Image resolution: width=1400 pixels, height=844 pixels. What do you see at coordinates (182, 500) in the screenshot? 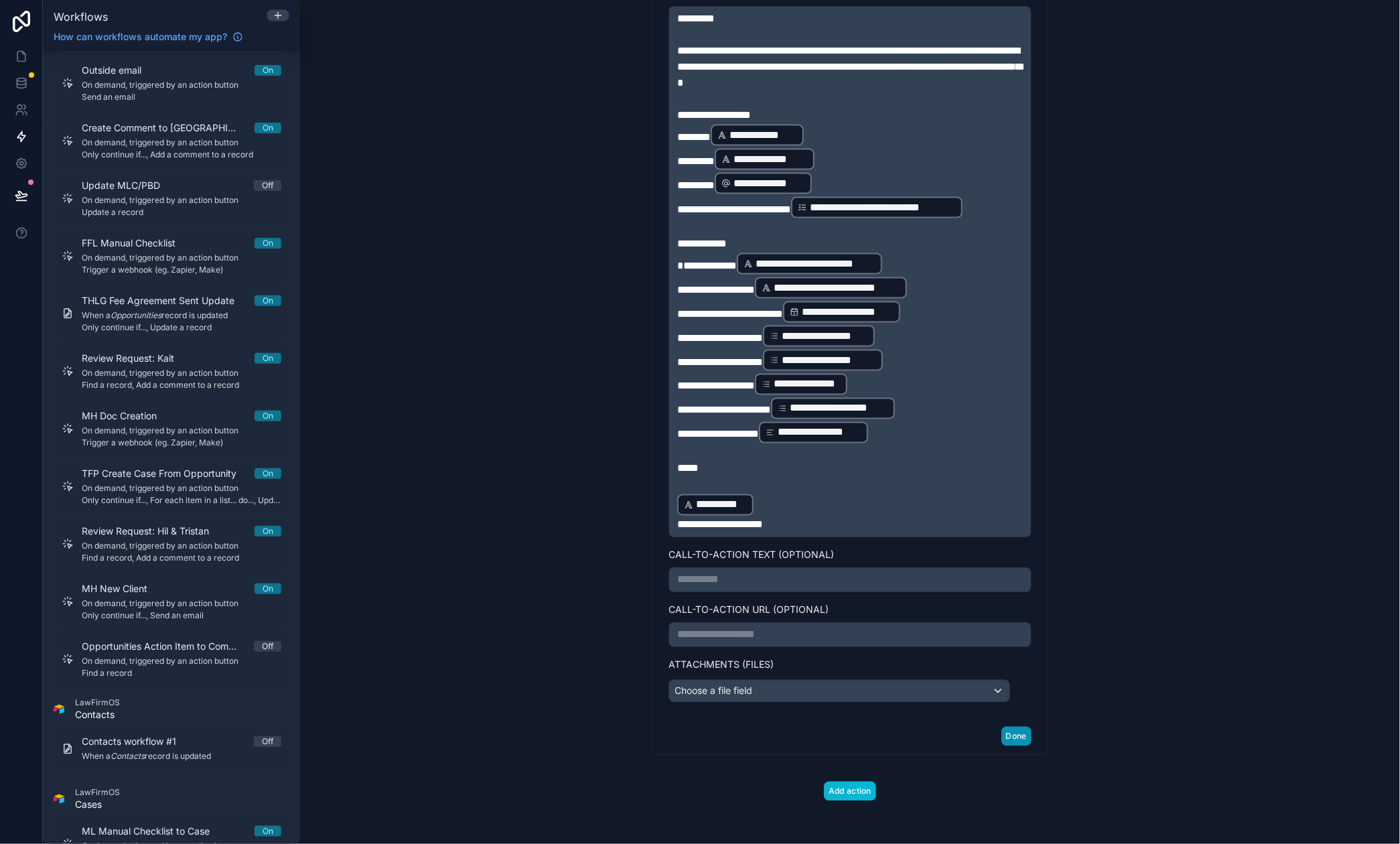
I see `span: Only continue if..., For each item in a list... do..., Update a record` at bounding box center [182, 500].